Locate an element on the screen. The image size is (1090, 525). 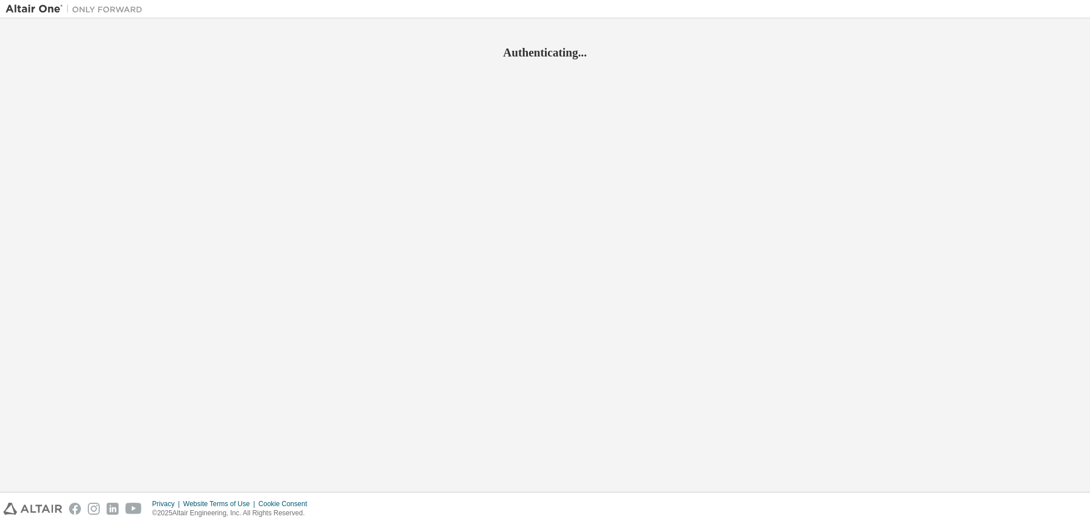
img: altair_logo.svg is located at coordinates (33, 508).